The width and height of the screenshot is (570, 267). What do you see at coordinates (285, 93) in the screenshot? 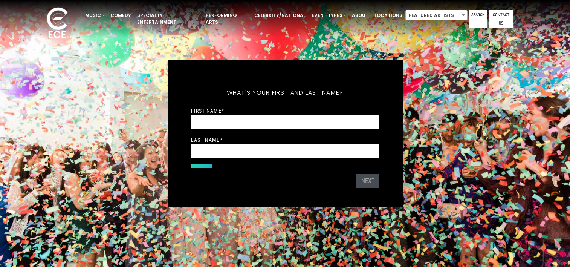
I see `h5: What's your first and last name?` at bounding box center [285, 93].